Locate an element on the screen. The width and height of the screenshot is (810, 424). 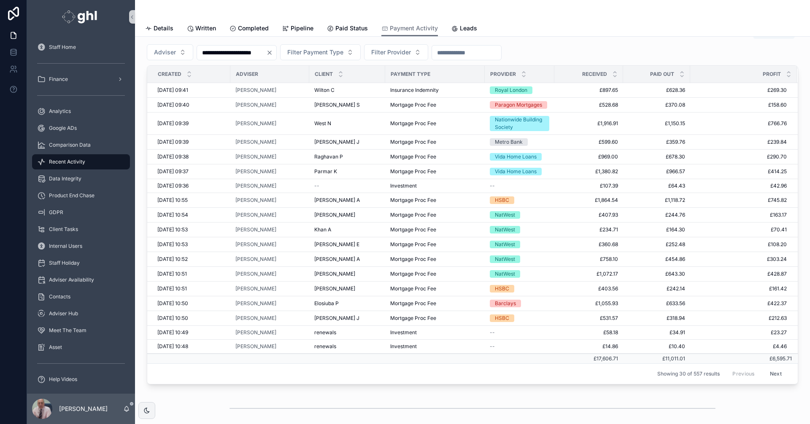
a: £158.60 is located at coordinates (739, 105).